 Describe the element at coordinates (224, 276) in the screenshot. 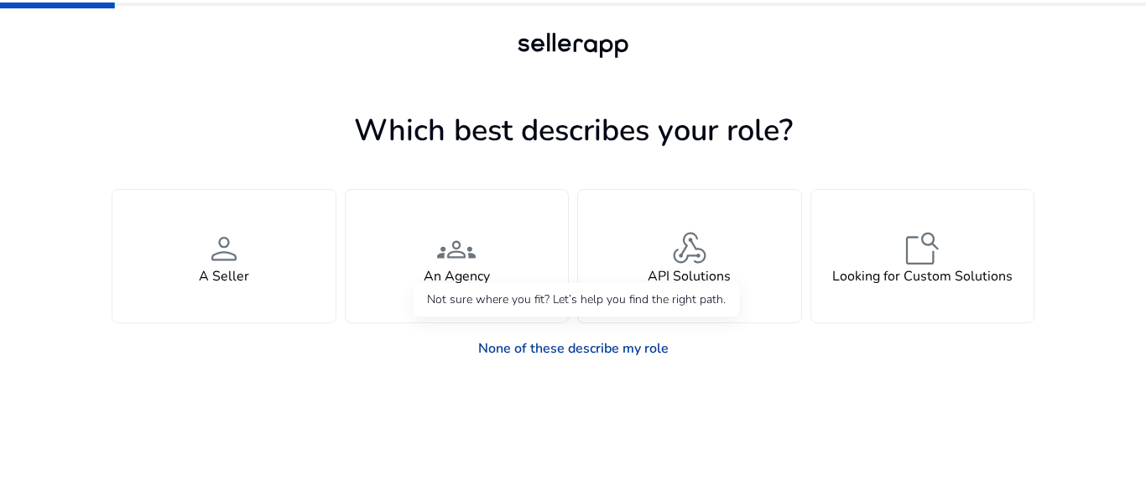

I see `h4: A Seller` at that location.